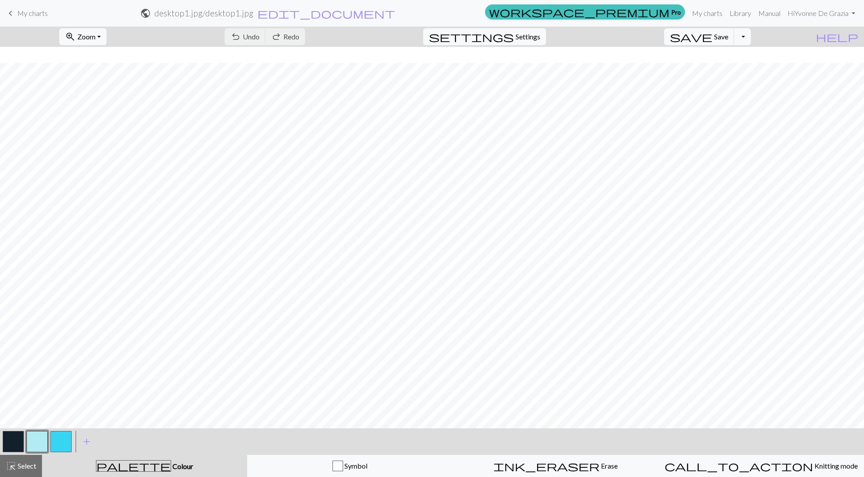  What do you see at coordinates (837, 37) in the screenshot?
I see `span: help` at bounding box center [837, 37].